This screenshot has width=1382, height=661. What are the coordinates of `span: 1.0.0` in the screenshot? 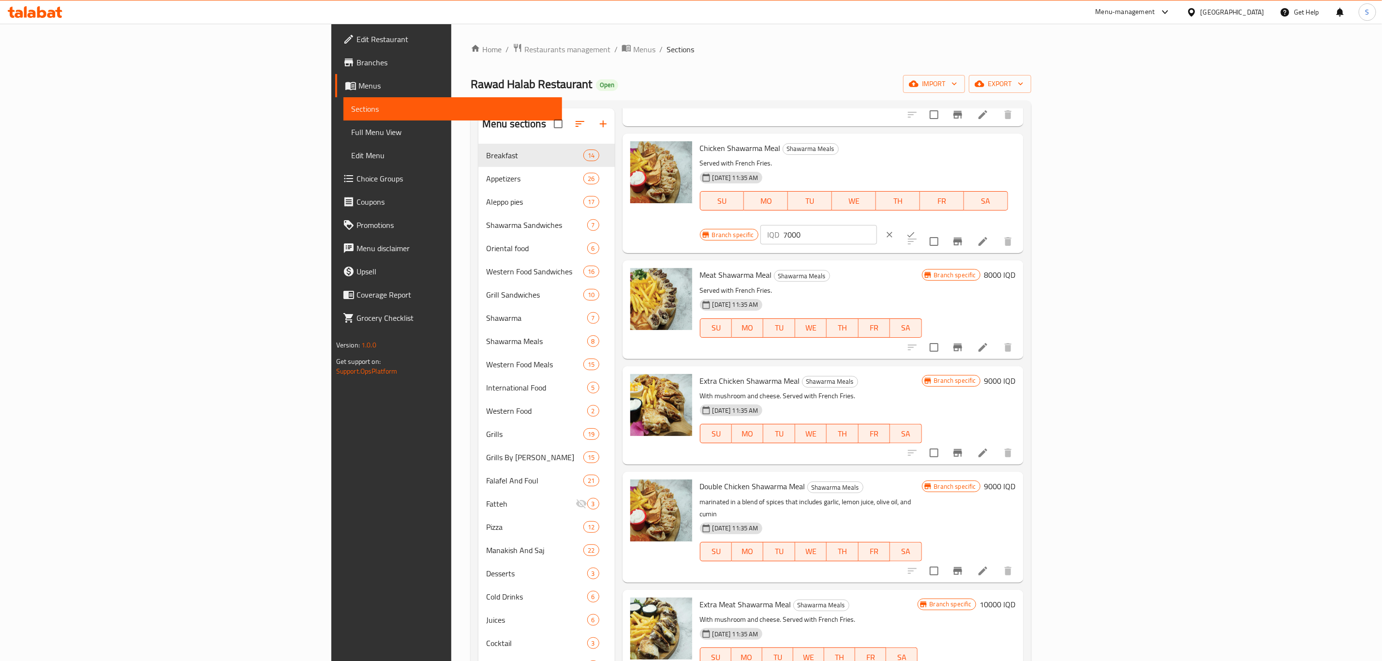 It's located at (369, 345).